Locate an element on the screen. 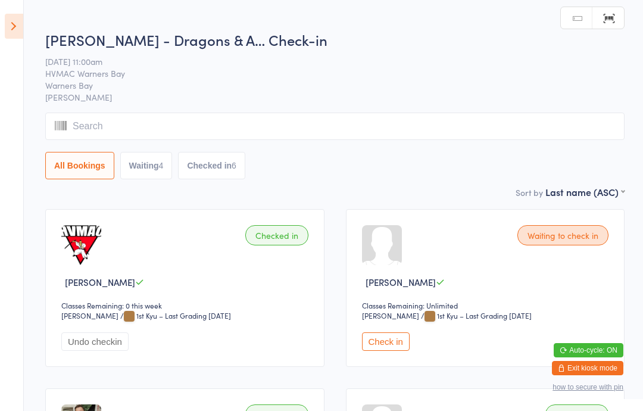 This screenshot has width=643, height=411. button: Auto-cycle: ON is located at coordinates (589, 350).